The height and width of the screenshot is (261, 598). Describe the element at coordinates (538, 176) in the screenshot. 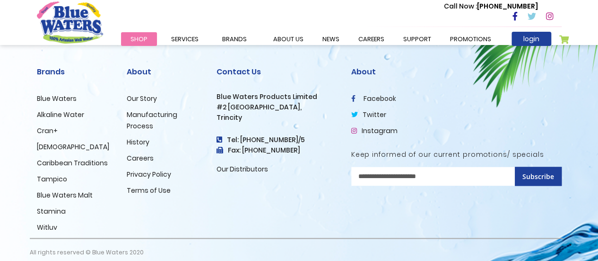

I see `button: Subscribe` at that location.